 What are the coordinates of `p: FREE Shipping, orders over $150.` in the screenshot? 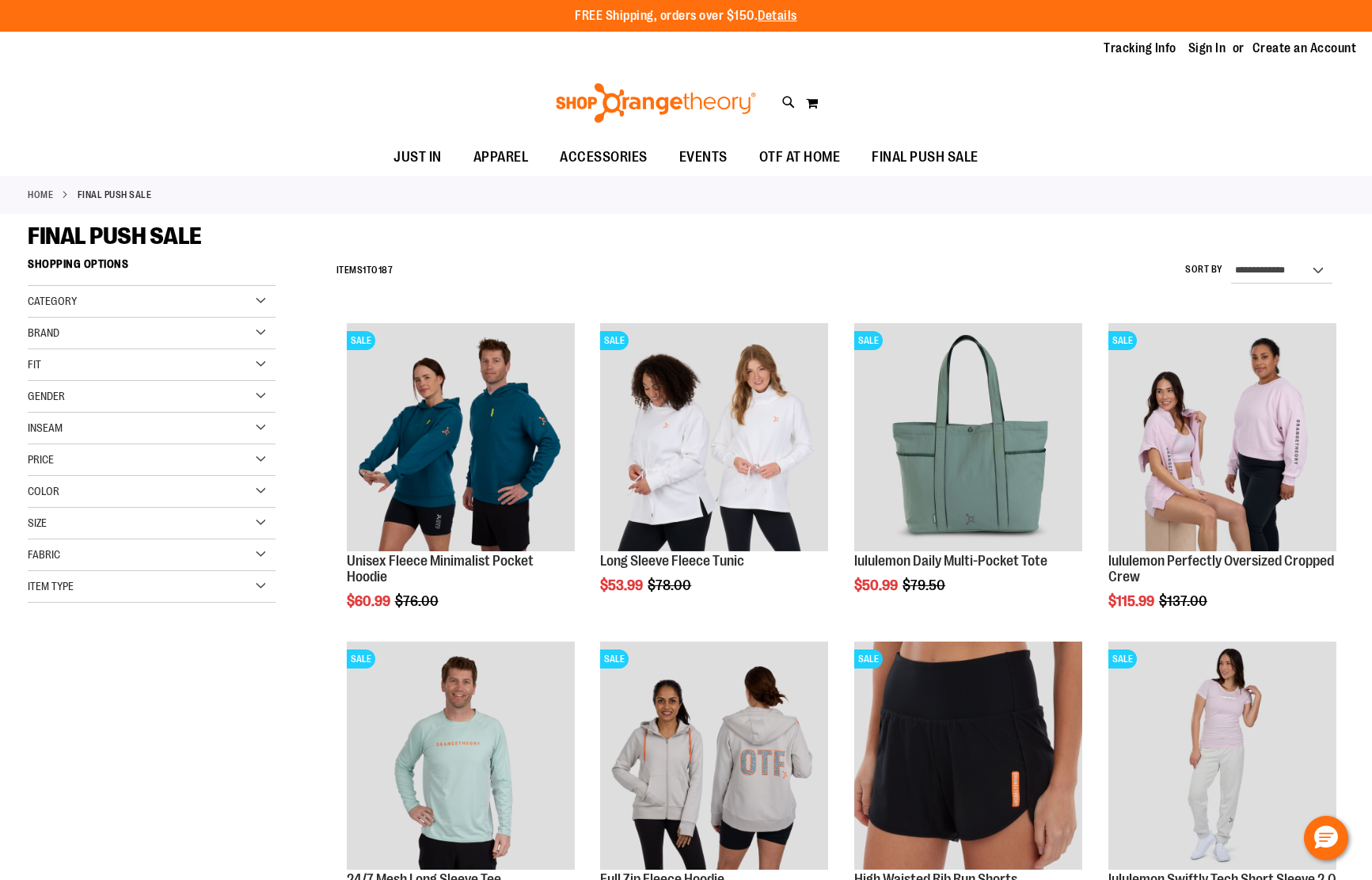 It's located at (686, 16).